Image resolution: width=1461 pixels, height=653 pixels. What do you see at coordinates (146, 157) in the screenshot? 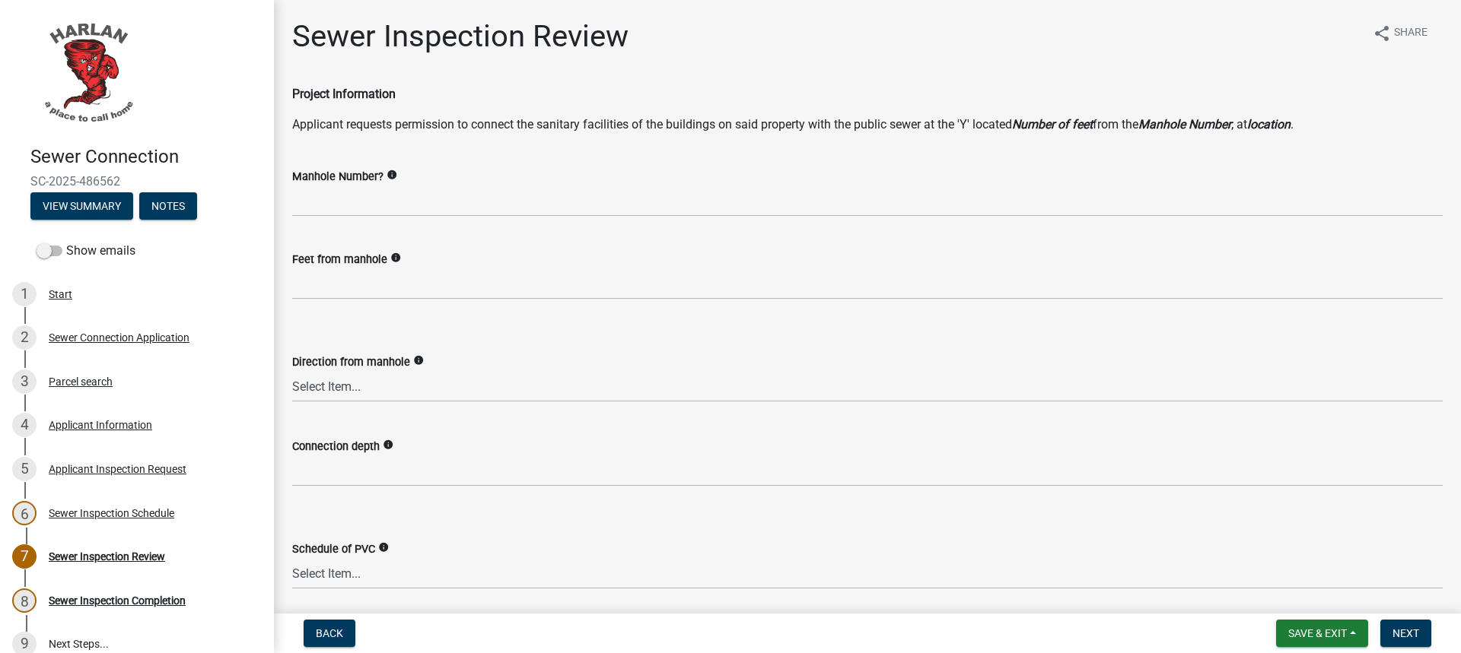
I see `h4: Sewer Connection` at bounding box center [146, 157].